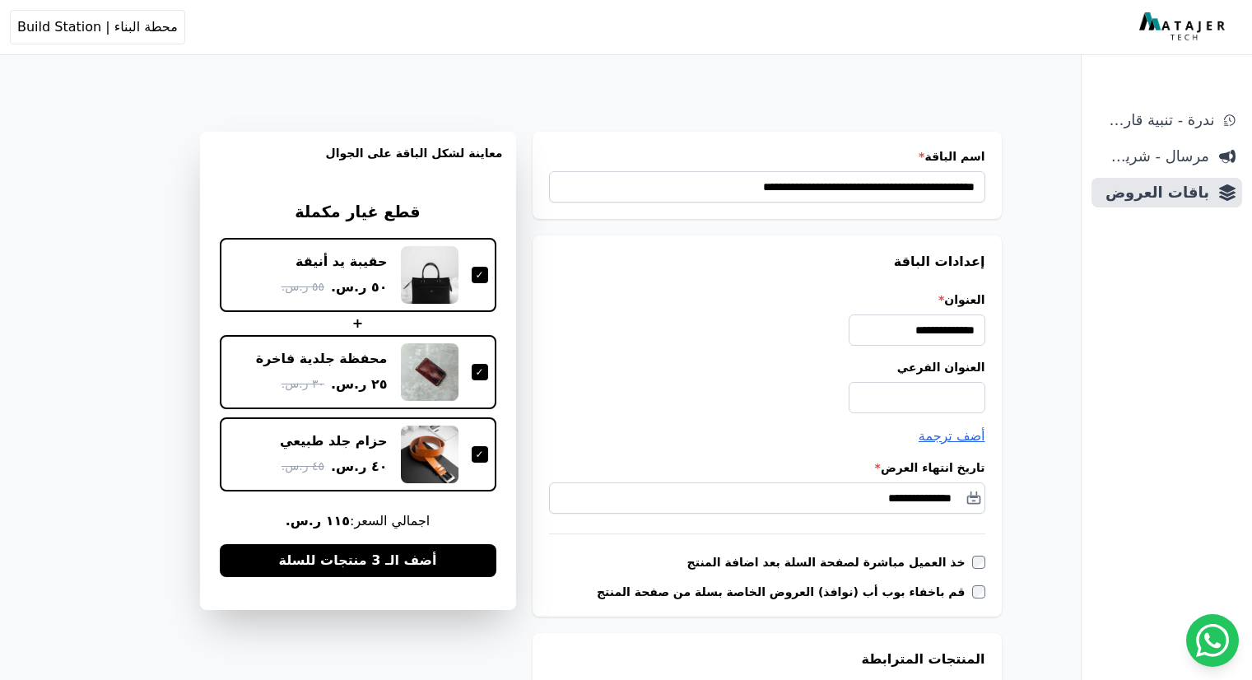 The height and width of the screenshot is (680, 1252). What do you see at coordinates (1156, 120) in the screenshot?
I see `span: ندرة - تنبية قارب علي النفاذ` at bounding box center [1156, 120].